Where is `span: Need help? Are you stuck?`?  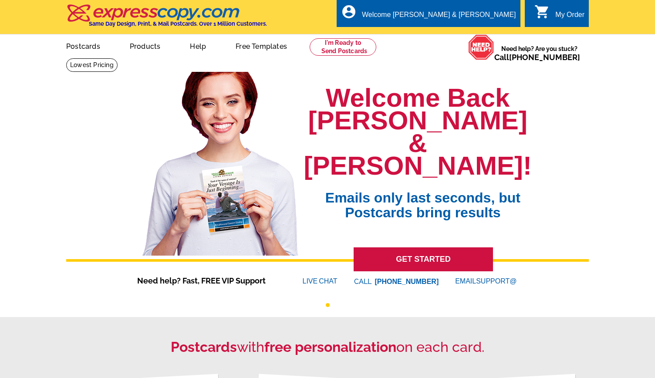 span: Need help? Are you stuck? is located at coordinates (540, 53).